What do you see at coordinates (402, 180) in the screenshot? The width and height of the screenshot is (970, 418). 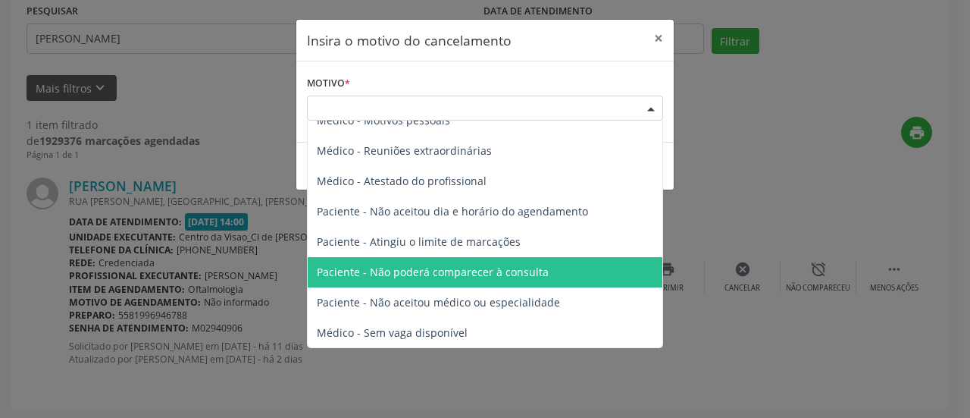 I see `span: Médico - Atestado do profissional` at bounding box center [402, 180].